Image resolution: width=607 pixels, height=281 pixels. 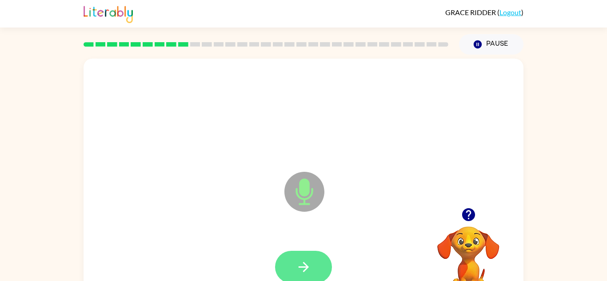 What do you see at coordinates (510, 12) in the screenshot?
I see `a: Logout` at bounding box center [510, 12].